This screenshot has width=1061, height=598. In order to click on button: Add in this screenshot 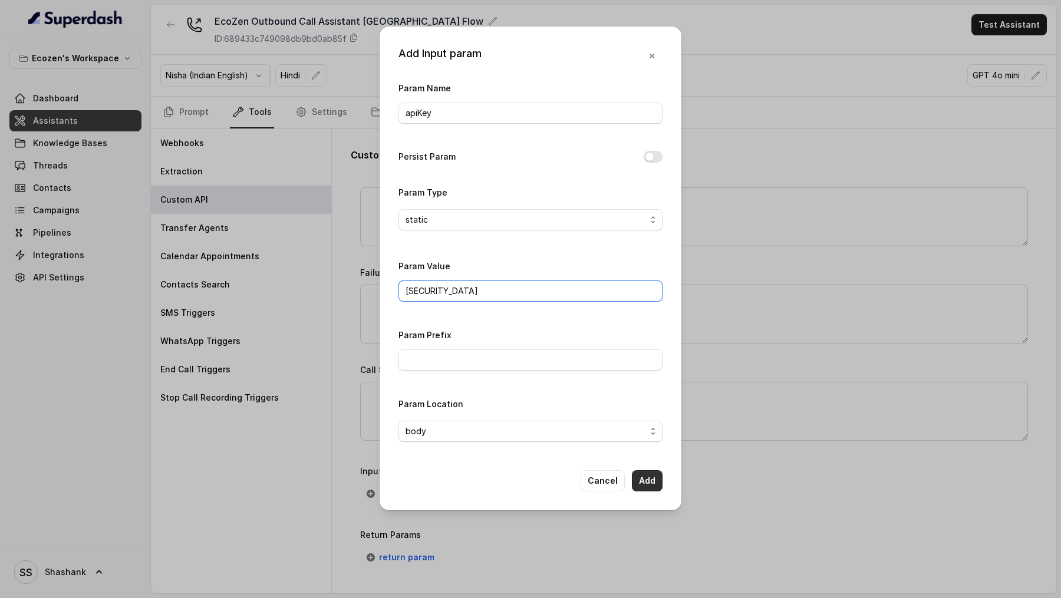, I will do `click(647, 481)`.